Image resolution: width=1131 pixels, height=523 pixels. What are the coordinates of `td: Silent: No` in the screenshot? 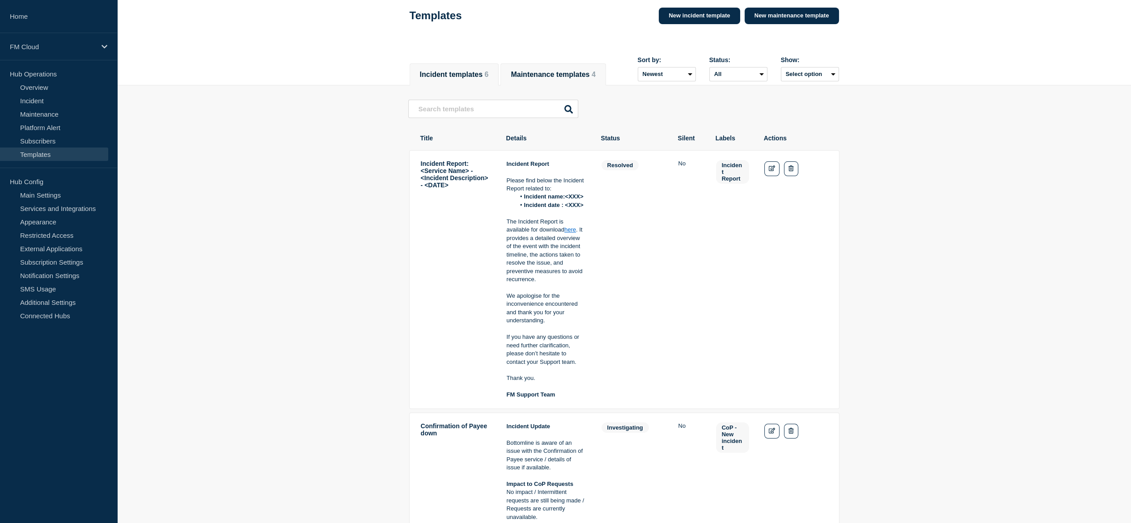 It's located at (689, 279).